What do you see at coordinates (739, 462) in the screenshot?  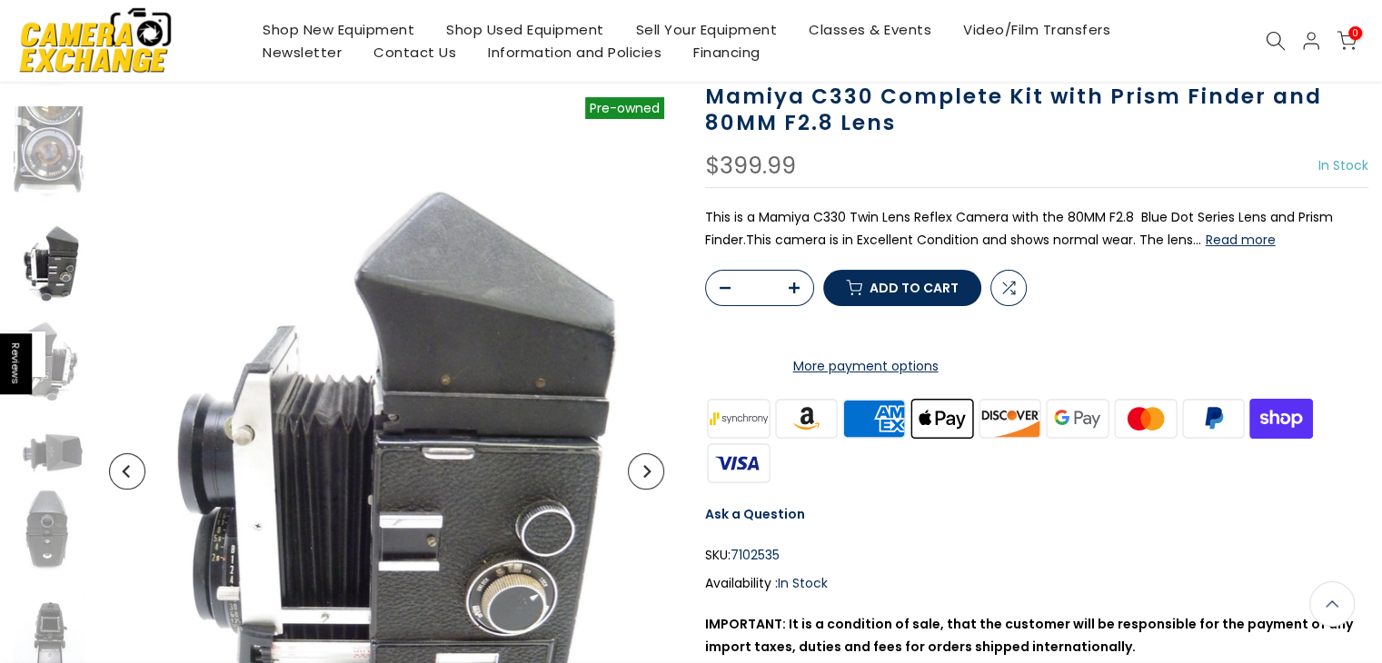 I see `img: visa` at bounding box center [739, 462].